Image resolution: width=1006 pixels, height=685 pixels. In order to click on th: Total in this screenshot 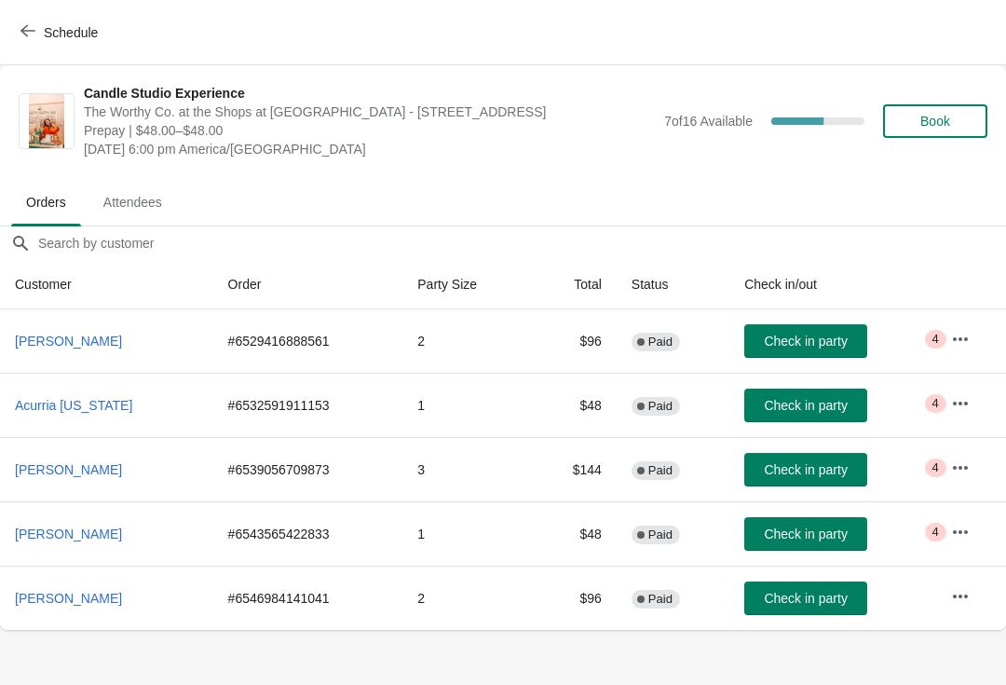, I will do `click(574, 284)`.